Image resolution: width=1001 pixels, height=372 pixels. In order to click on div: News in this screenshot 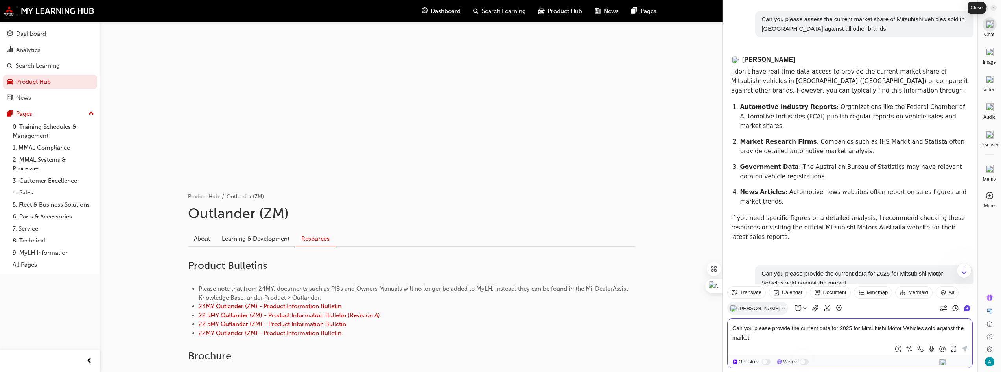, I will do `click(24, 98)`.